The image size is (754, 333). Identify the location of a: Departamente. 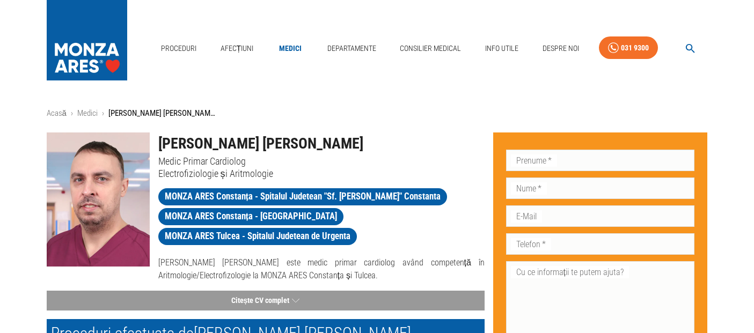
(352, 48).